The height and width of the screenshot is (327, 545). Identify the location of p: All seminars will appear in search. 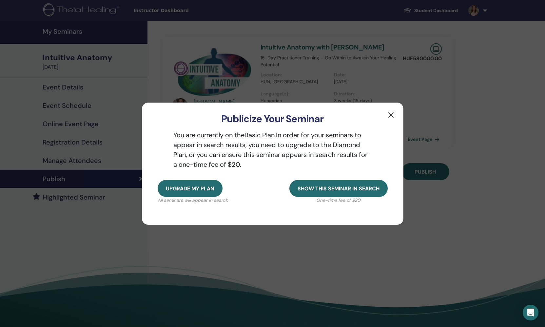
(193, 200).